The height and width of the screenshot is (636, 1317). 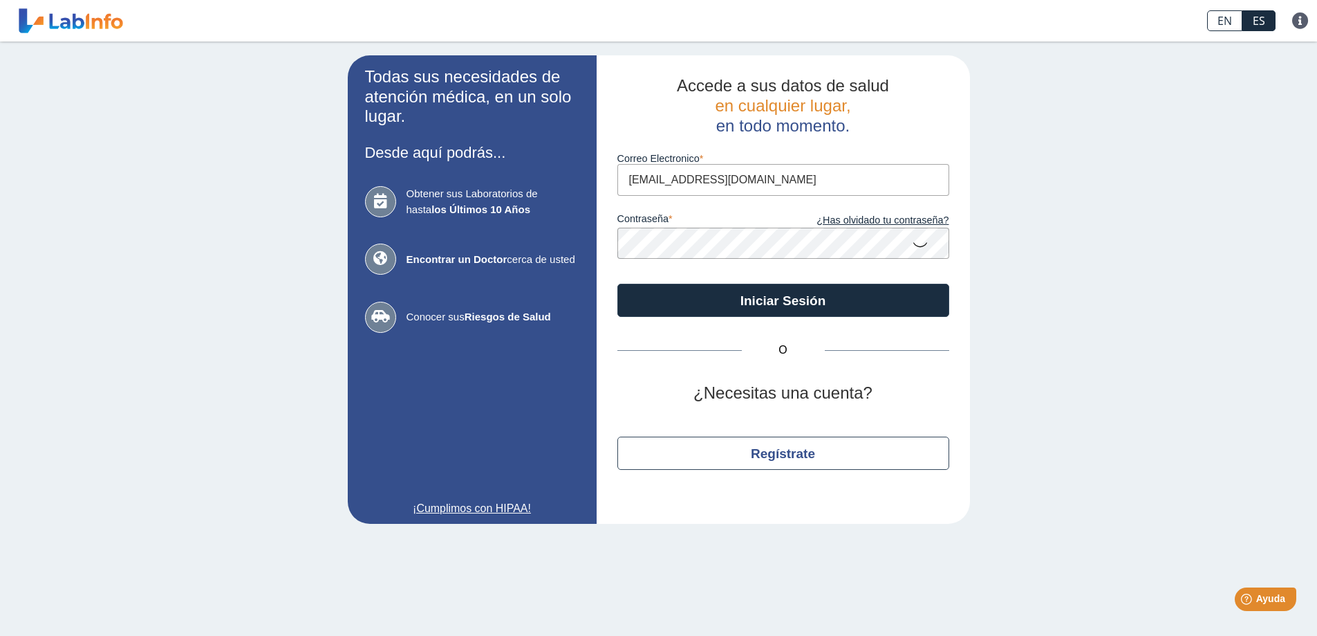 What do you see at coordinates (493, 259) in the screenshot?
I see `span: cerca de usted` at bounding box center [493, 259].